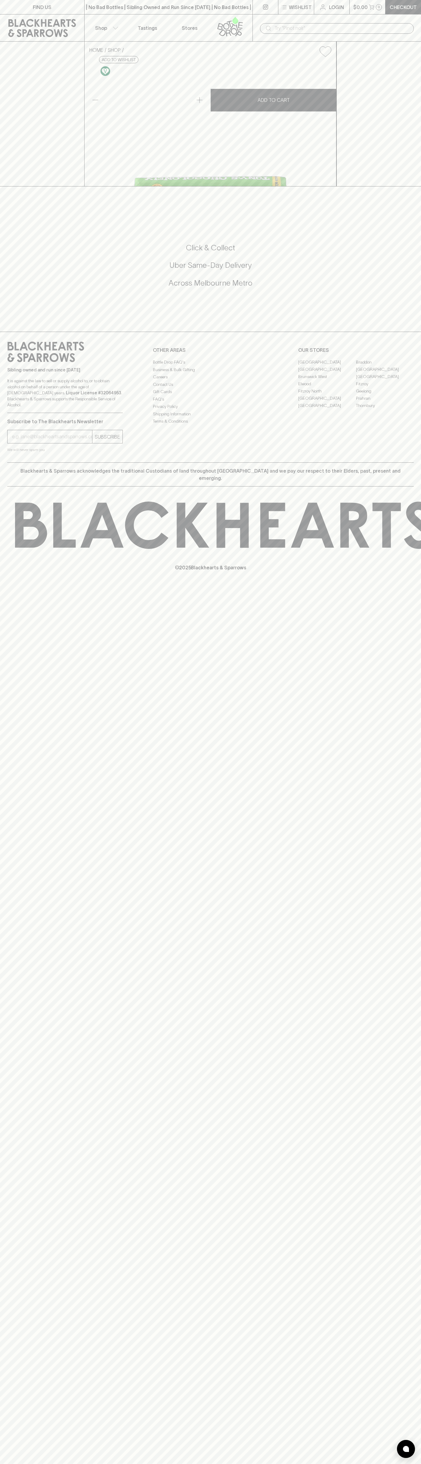 This screenshot has height=1464, width=421. Describe the element at coordinates (211, 384) in the screenshot. I see `a: Contact Us` at that location.